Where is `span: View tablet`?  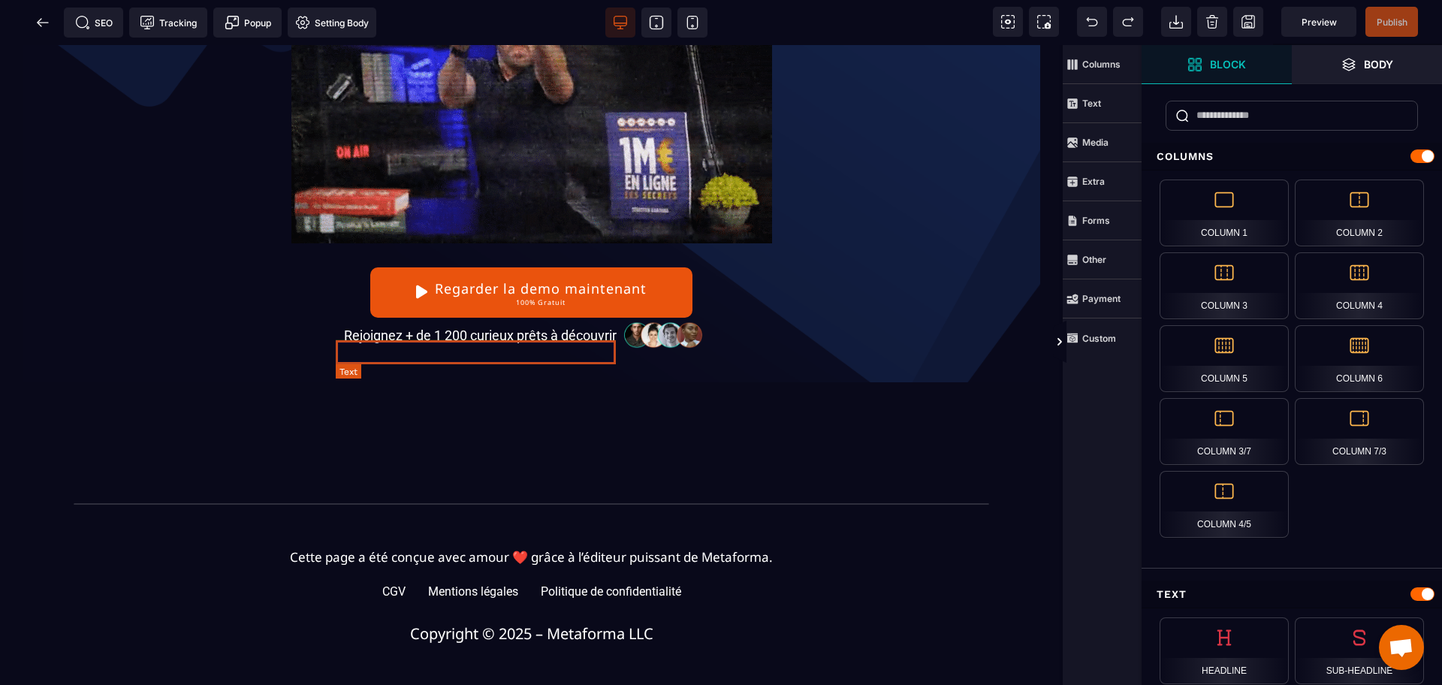 span: View tablet is located at coordinates (657, 23).